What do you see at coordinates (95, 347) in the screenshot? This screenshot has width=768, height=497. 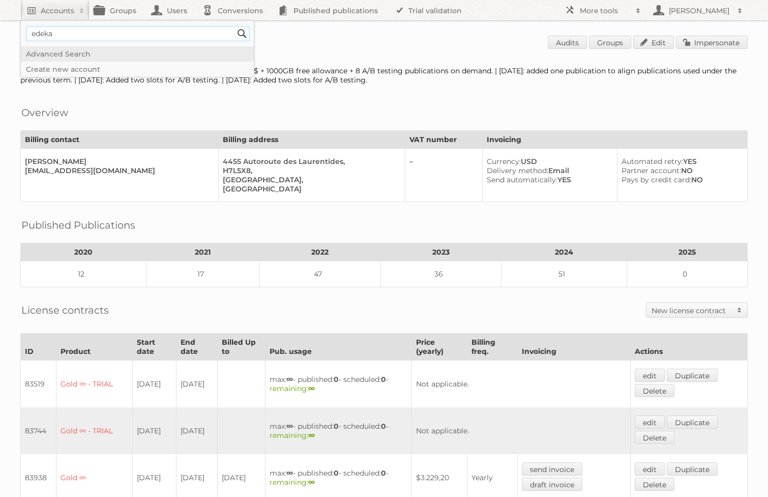 I see `th: Product` at bounding box center [95, 347].